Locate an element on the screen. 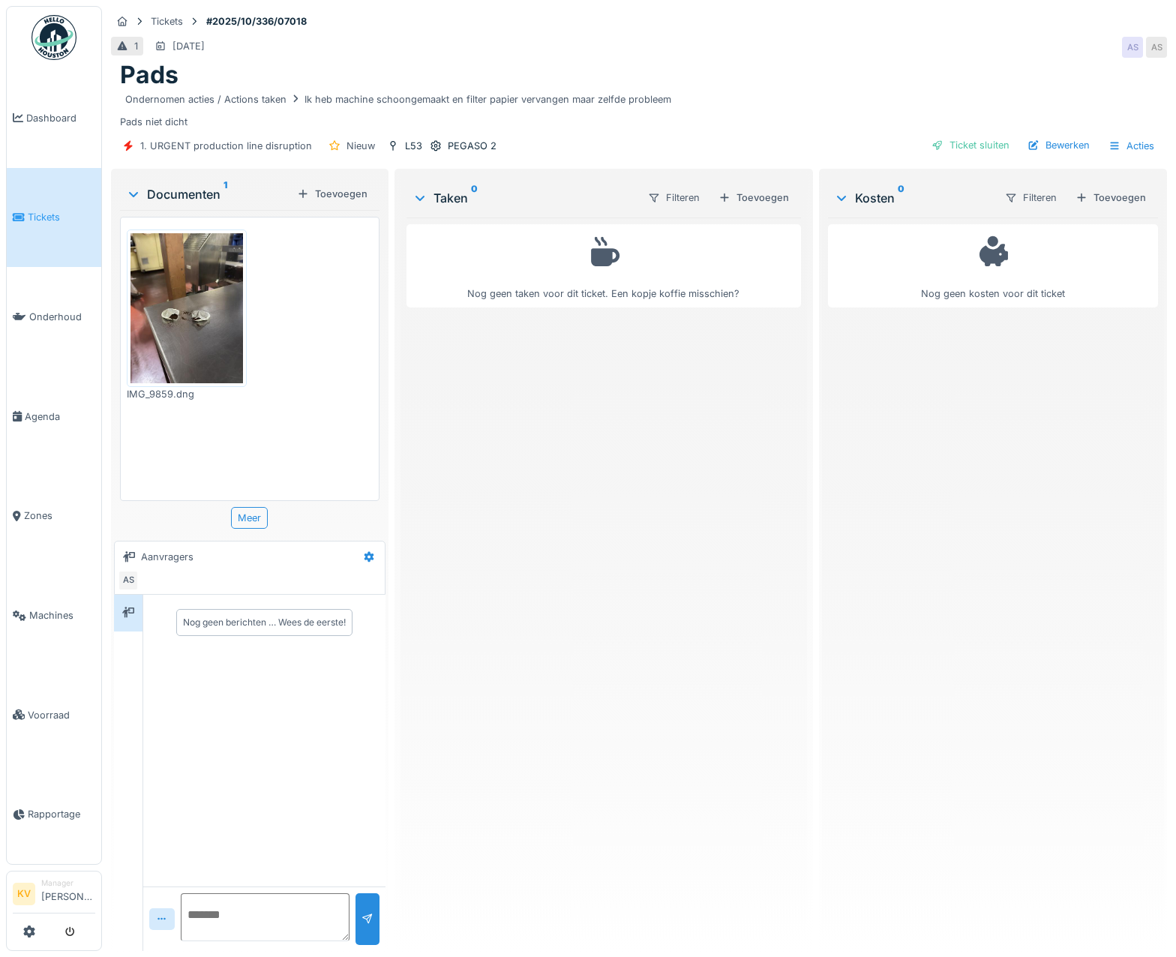 The width and height of the screenshot is (1176, 957). div: Kosten is located at coordinates (913, 198).